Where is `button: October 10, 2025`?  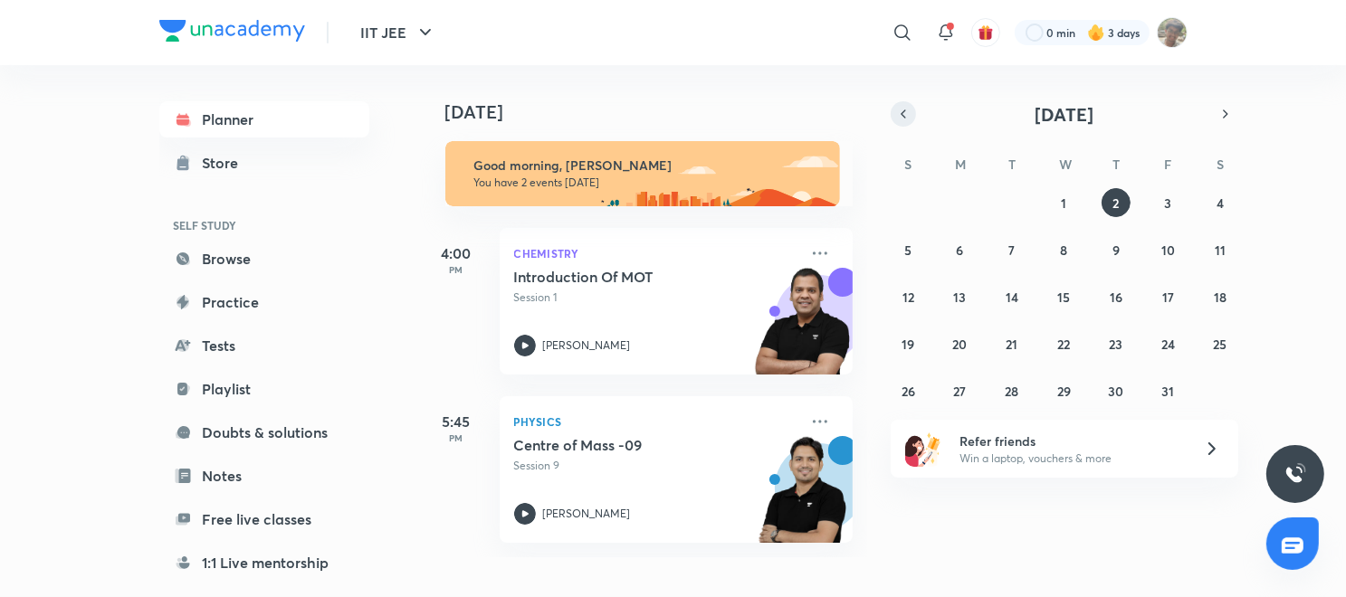
button: October 10, 2025 is located at coordinates (1168, 250).